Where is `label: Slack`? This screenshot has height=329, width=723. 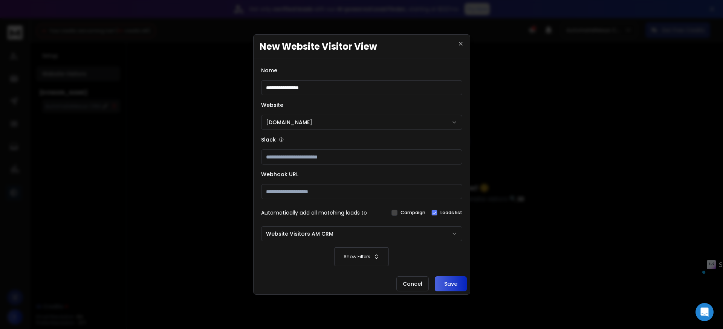 label: Slack is located at coordinates (268, 140).